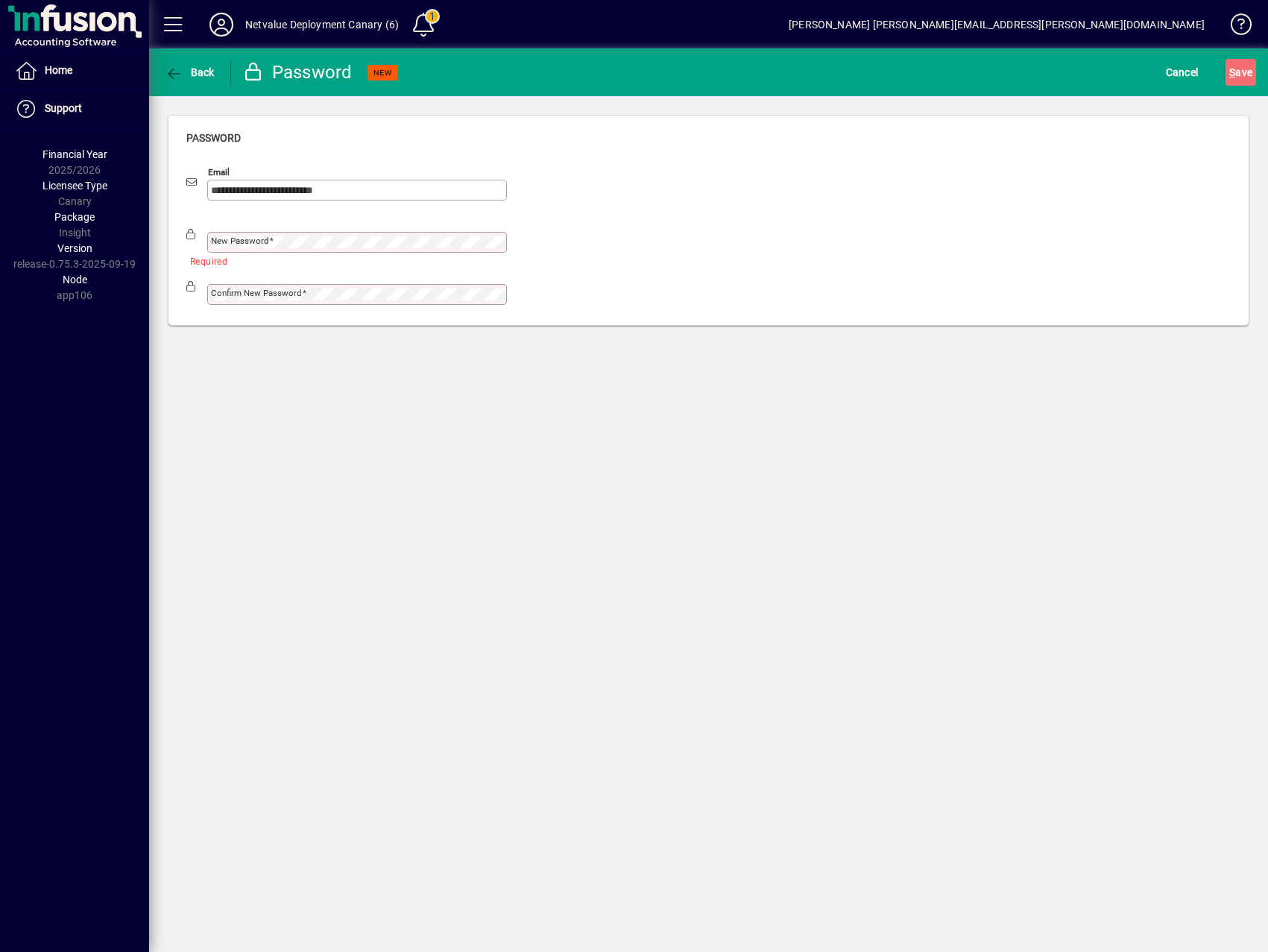  Describe the element at coordinates (1241, 72) in the screenshot. I see `span: ave` at that location.